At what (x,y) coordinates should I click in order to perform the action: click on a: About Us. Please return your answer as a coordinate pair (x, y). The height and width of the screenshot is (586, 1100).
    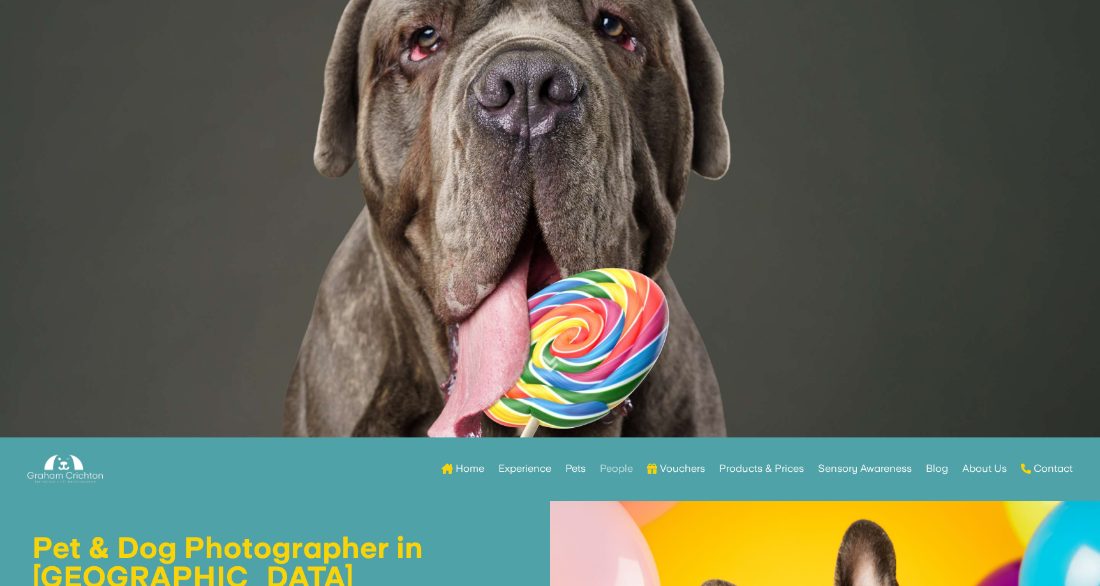
    Looking at the image, I should click on (984, 469).